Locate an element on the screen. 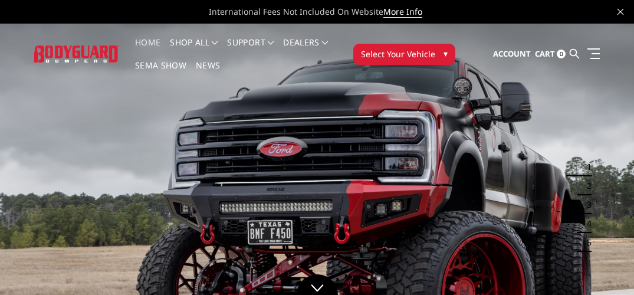 This screenshot has width=634, height=295. span: Cart is located at coordinates (545, 54).